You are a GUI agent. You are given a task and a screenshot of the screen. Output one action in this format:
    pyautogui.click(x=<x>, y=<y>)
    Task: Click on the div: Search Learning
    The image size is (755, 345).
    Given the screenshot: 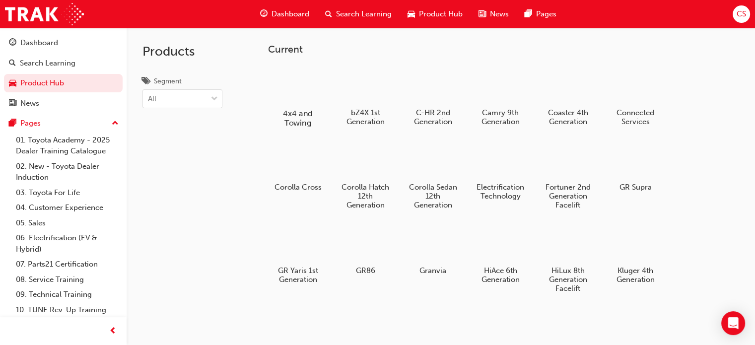 What is the action you would take?
    pyautogui.click(x=48, y=63)
    